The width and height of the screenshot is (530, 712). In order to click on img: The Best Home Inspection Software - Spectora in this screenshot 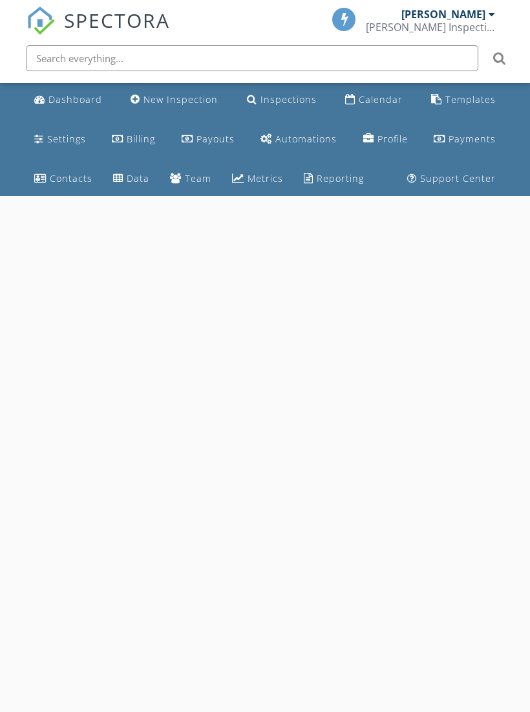, I will do `click(41, 21)`.